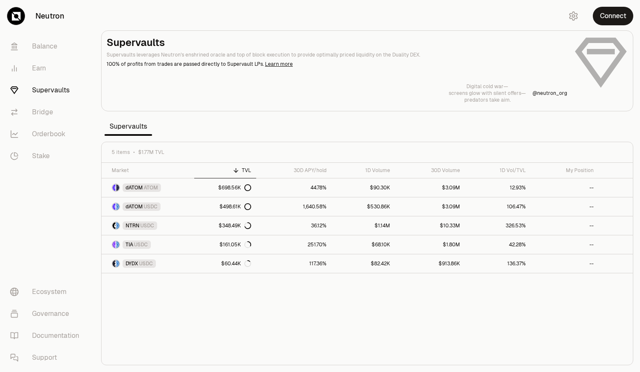  What do you see at coordinates (148, 187) in the screenshot?
I see `a: dATOM LogoATOM LogodATOMATOM` at bounding box center [148, 187].